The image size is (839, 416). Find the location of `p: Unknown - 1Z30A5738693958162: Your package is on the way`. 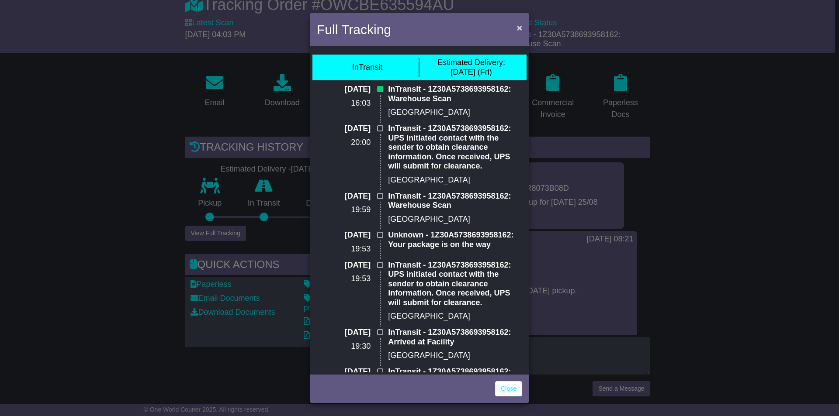

p: Unknown - 1Z30A5738693958162: Your package is on the way is located at coordinates (455, 240).